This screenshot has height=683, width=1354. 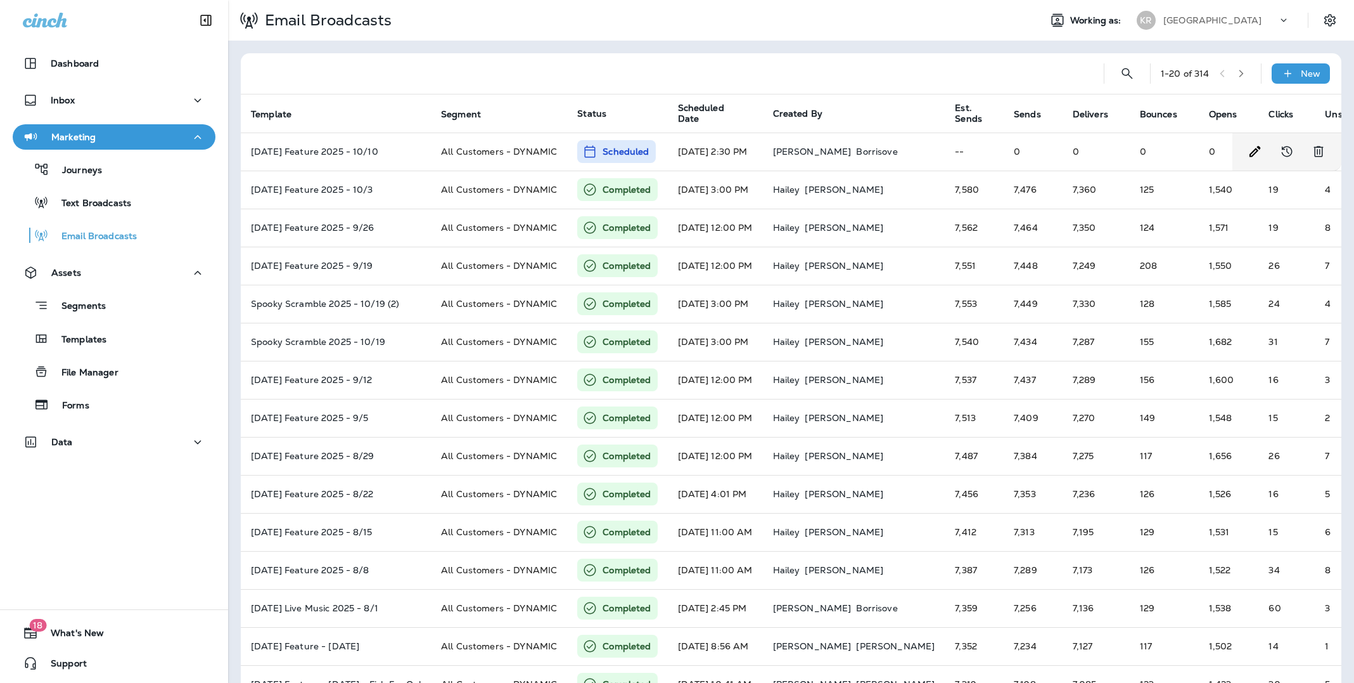 What do you see at coordinates (1096, 646) in the screenshot?
I see `td: 7,127` at bounding box center [1096, 646].